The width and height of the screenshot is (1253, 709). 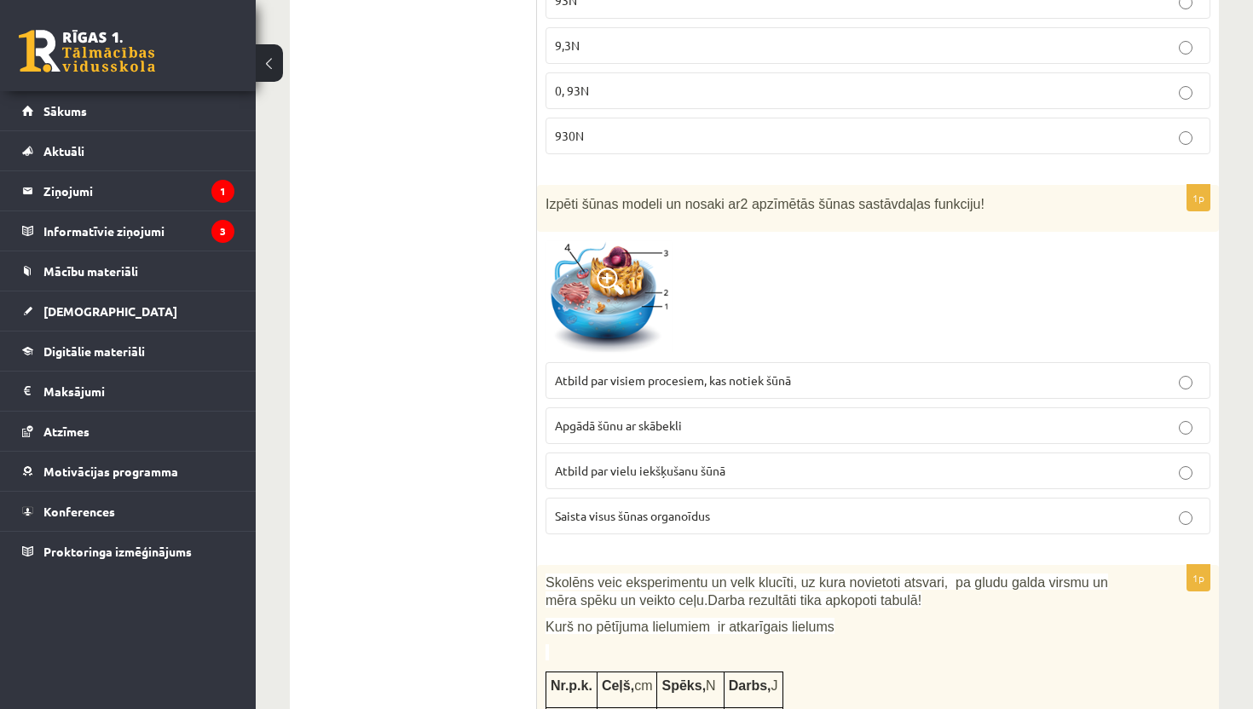 I want to click on span: Motivācijas programma, so click(x=111, y=471).